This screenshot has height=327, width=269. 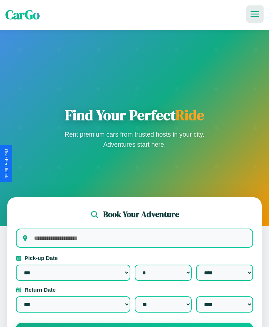 I want to click on h2: Book Your Adventure, so click(x=141, y=214).